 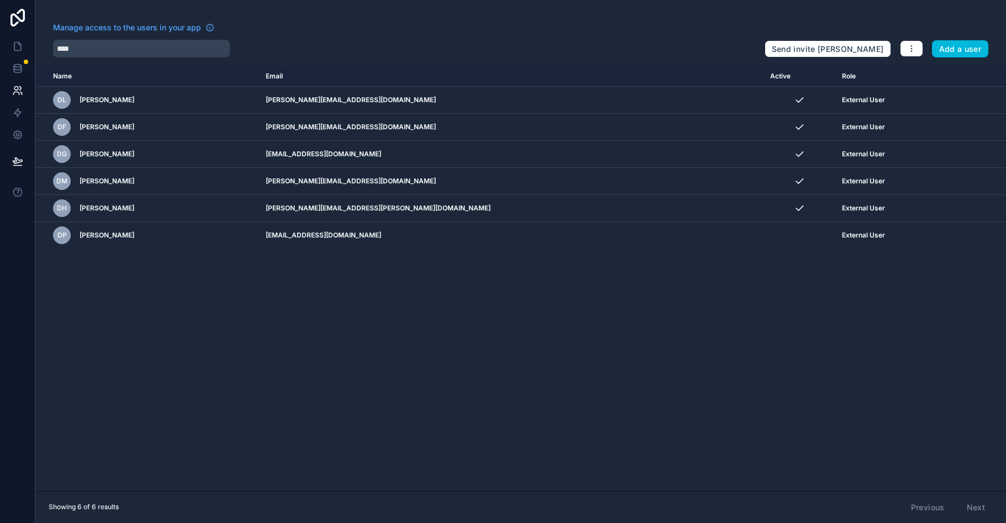 What do you see at coordinates (83, 507) in the screenshot?
I see `span: Showing 6 of 6 results` at bounding box center [83, 507].